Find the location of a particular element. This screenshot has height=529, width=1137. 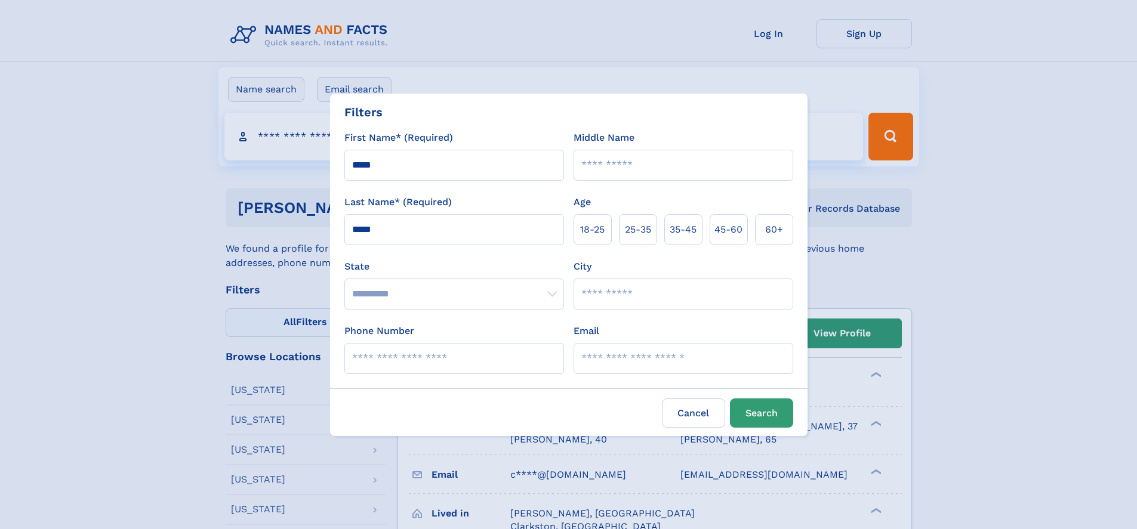

span: 25‑35 is located at coordinates (638, 230).